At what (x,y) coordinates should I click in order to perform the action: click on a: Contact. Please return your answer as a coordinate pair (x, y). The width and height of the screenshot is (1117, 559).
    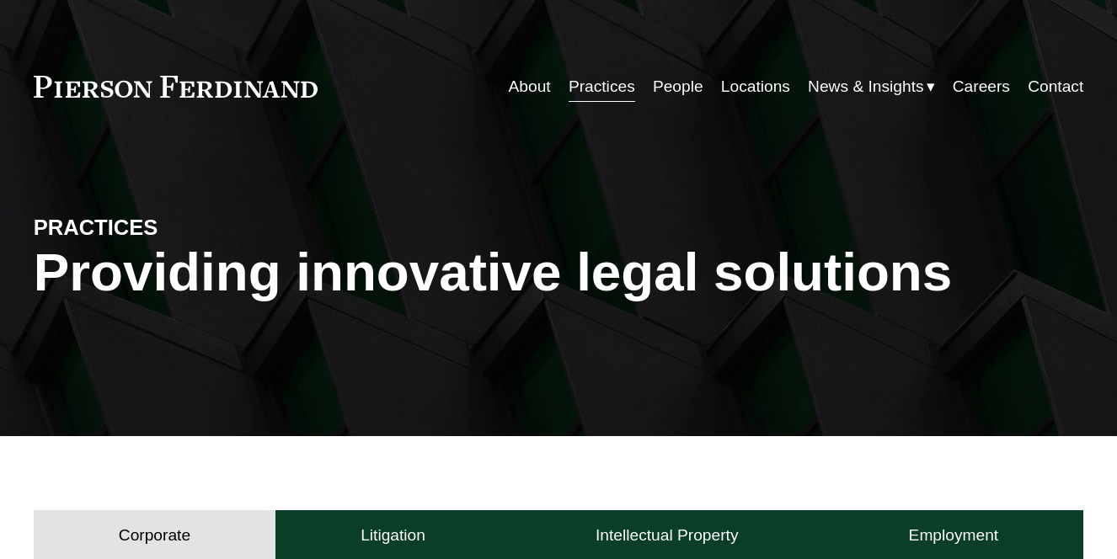
    Looking at the image, I should click on (1055, 87).